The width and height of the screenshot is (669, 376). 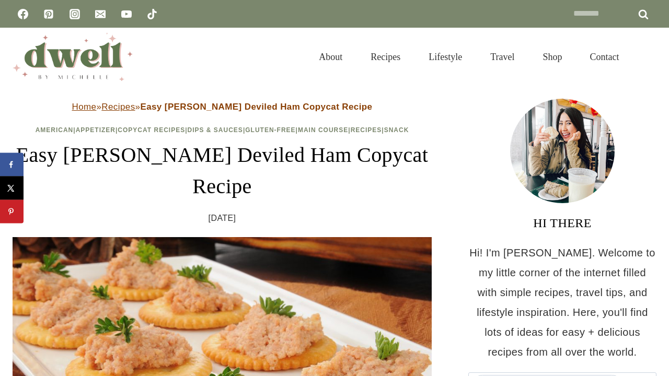 What do you see at coordinates (270, 130) in the screenshot?
I see `a: Gluten-Free` at bounding box center [270, 130].